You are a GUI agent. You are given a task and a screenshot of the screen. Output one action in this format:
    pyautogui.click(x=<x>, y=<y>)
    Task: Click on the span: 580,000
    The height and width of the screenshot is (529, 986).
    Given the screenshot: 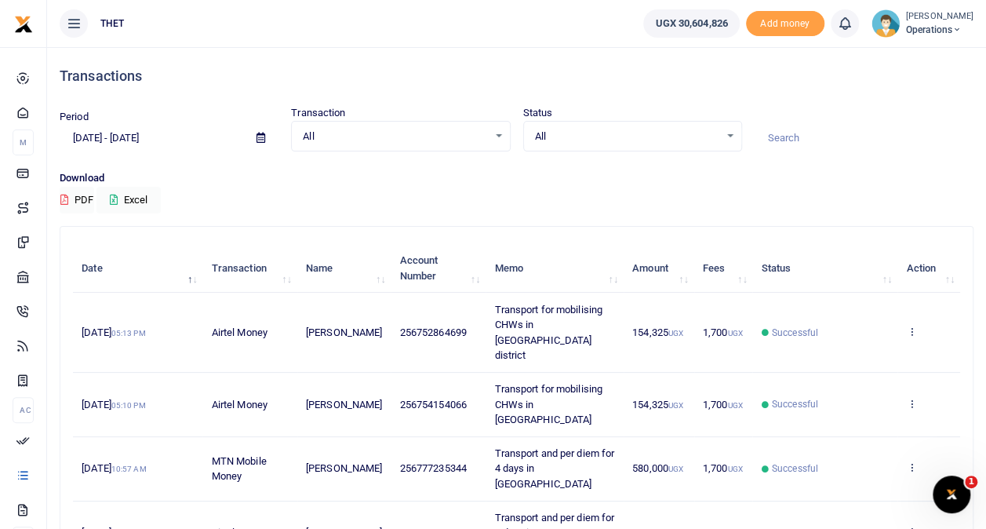 What is the action you would take?
    pyautogui.click(x=658, y=468)
    